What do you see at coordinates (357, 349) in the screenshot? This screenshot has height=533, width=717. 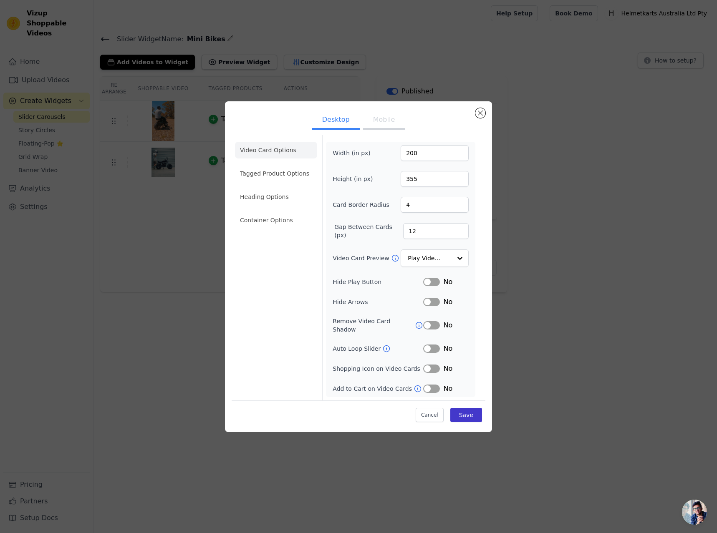 I see `label: Auto Loop Slider` at bounding box center [357, 349].